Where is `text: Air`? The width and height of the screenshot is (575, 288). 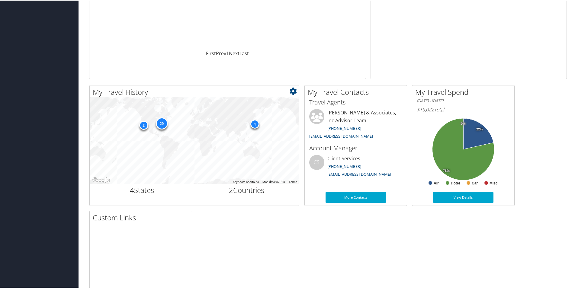 text: Air is located at coordinates (436, 183).